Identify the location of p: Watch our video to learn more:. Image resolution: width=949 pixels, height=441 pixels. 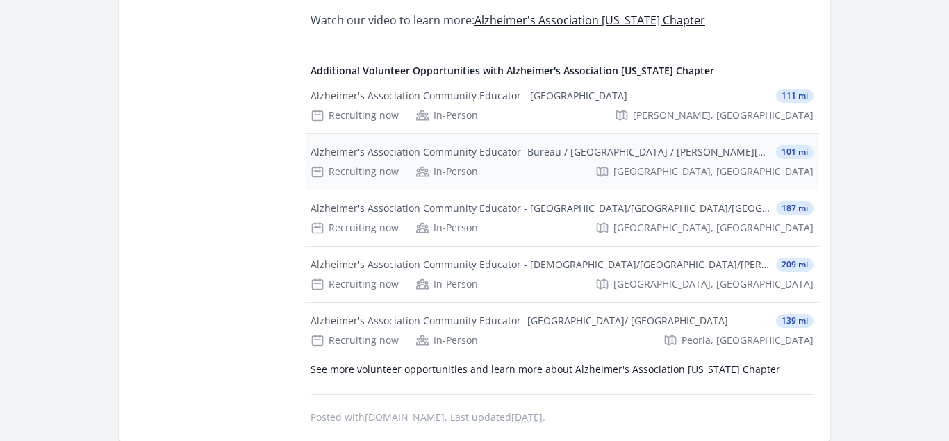
(513, 20).